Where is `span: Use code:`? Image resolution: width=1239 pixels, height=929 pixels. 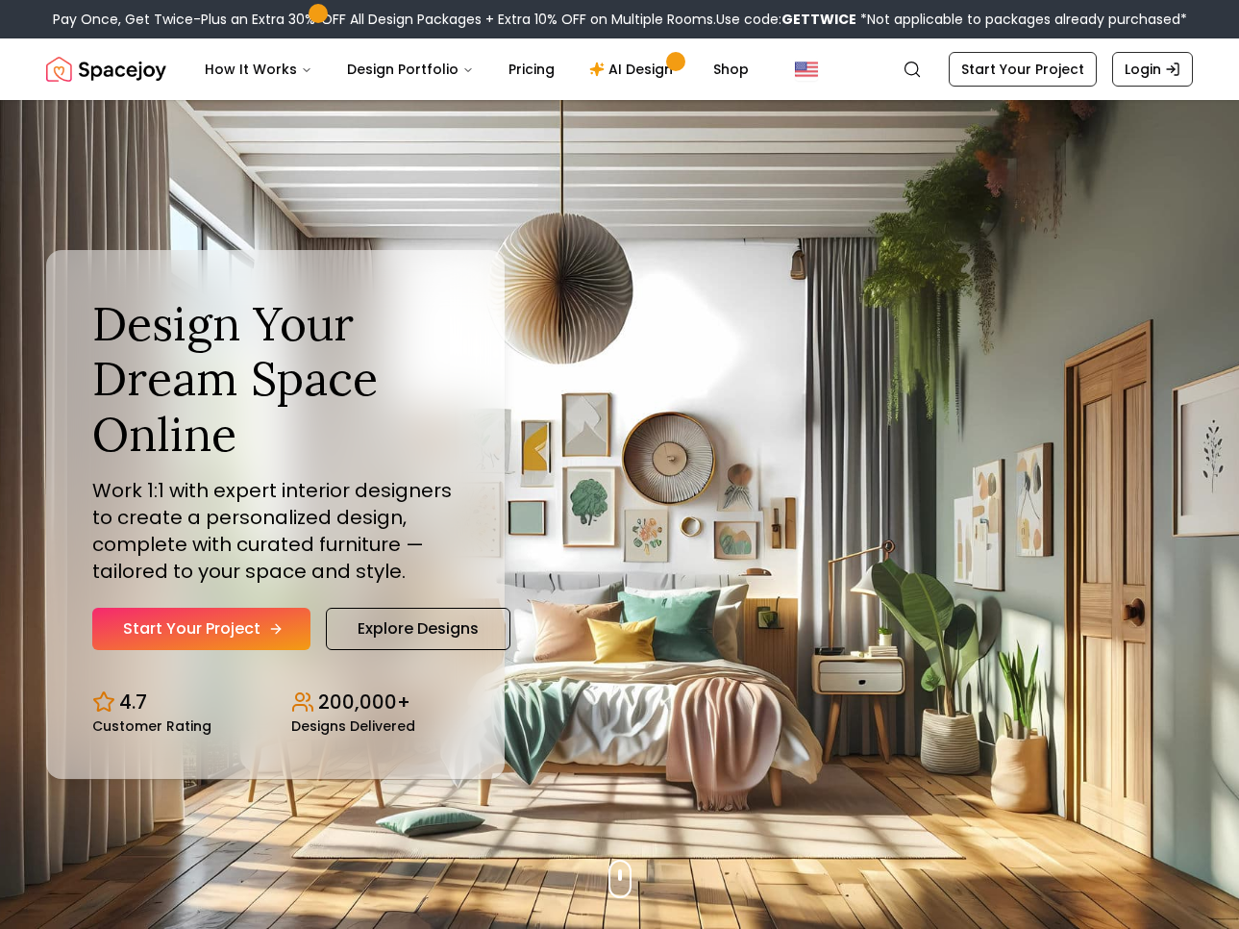
span: Use code: is located at coordinates (786, 19).